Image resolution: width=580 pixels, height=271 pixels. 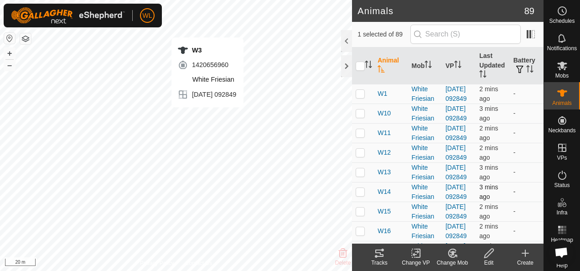 I want to click on span: White Friesian, so click(x=212, y=79).